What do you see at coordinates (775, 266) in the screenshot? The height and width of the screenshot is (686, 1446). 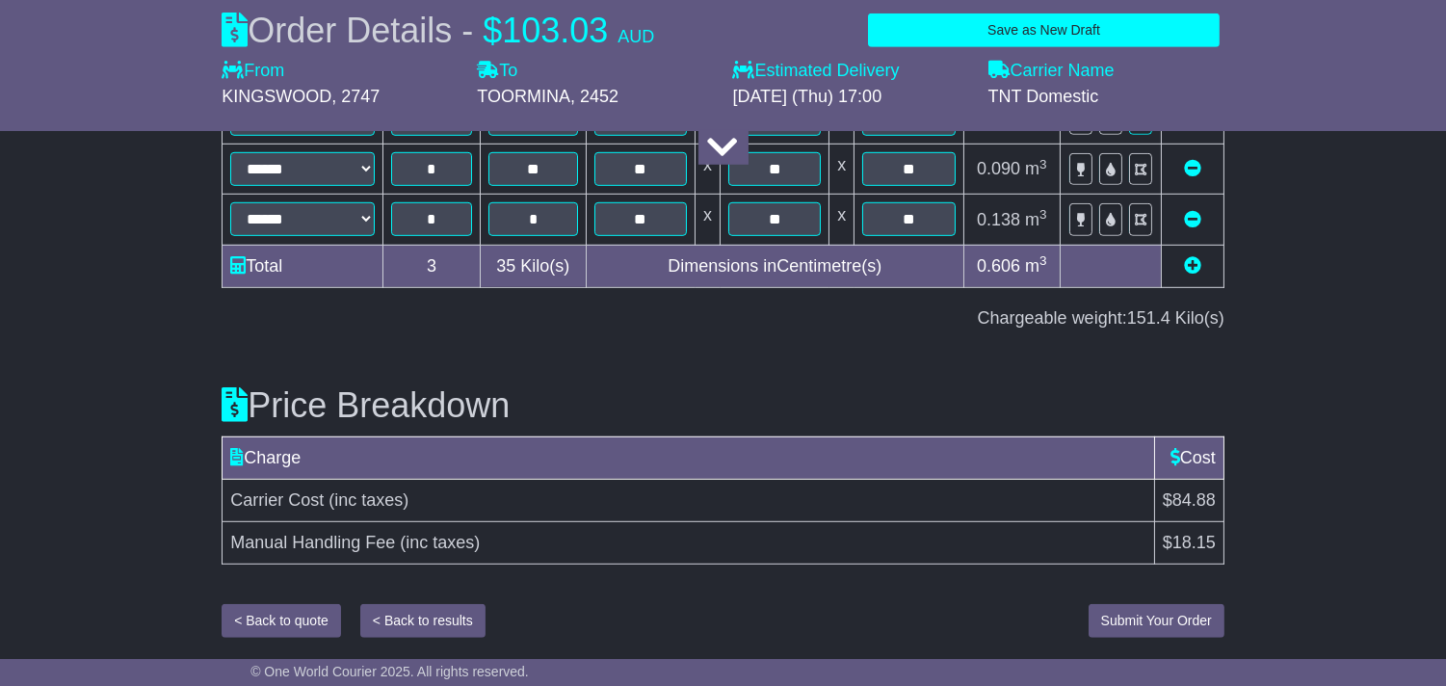 I see `td: Dimensions in Centimetre(s)` at bounding box center [775, 266].